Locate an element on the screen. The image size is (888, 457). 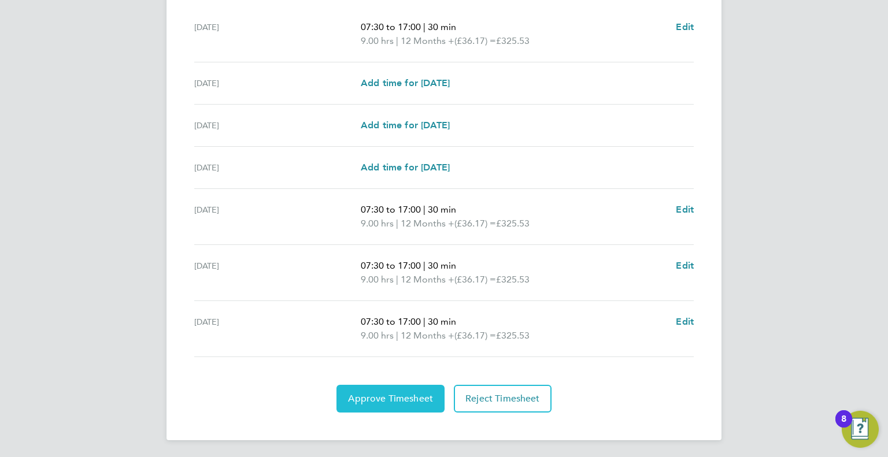
span: Reject Timesheet is located at coordinates (503, 399).